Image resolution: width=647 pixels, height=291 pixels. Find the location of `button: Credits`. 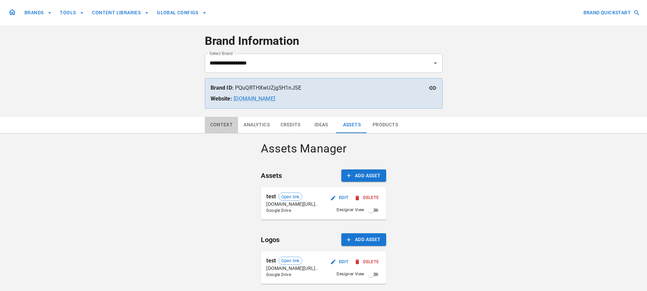

button: Credits is located at coordinates (291, 125).